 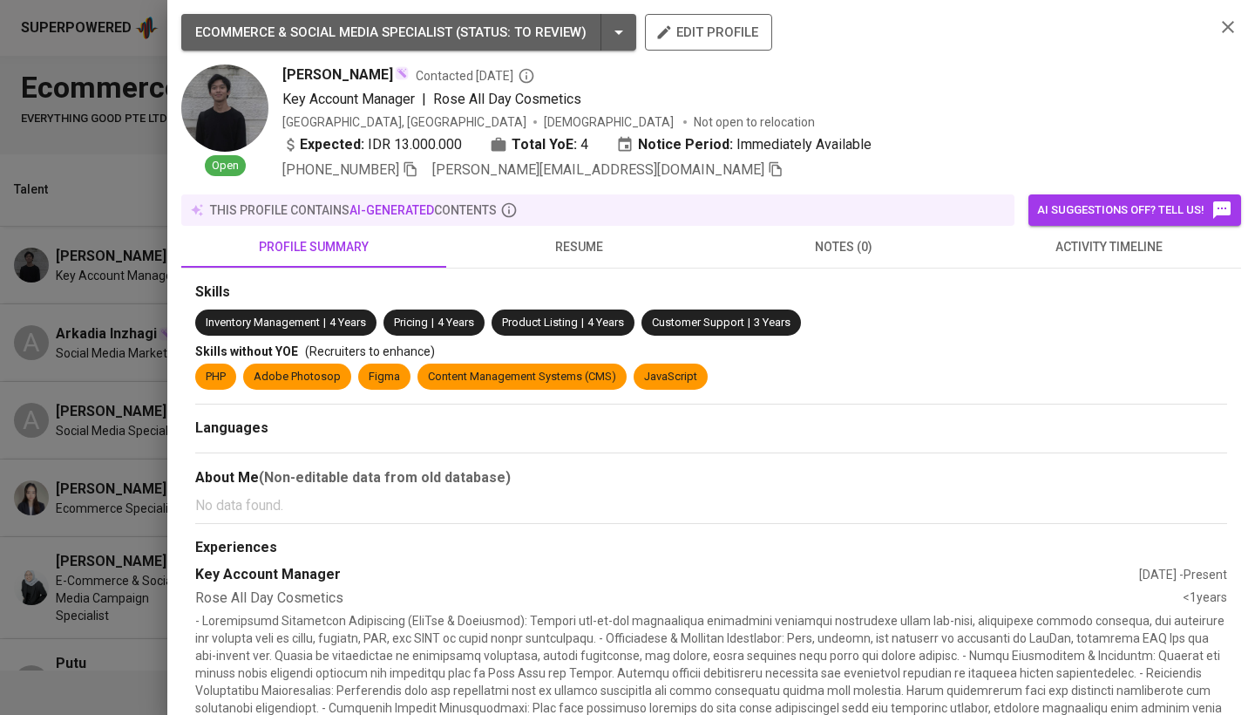 What do you see at coordinates (539, 322) in the screenshot?
I see `span: Product Listing` at bounding box center [539, 322].